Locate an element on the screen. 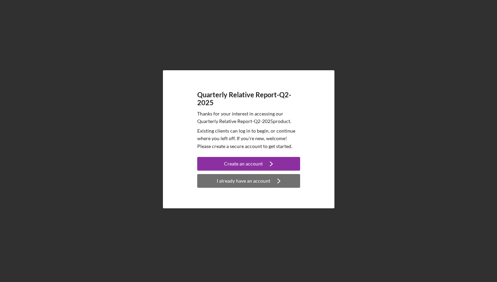 The width and height of the screenshot is (497, 282). p: Thanks for your interest in accessing our Quarterly Relative Report-Q2-2025 product. is located at coordinates (249, 118).